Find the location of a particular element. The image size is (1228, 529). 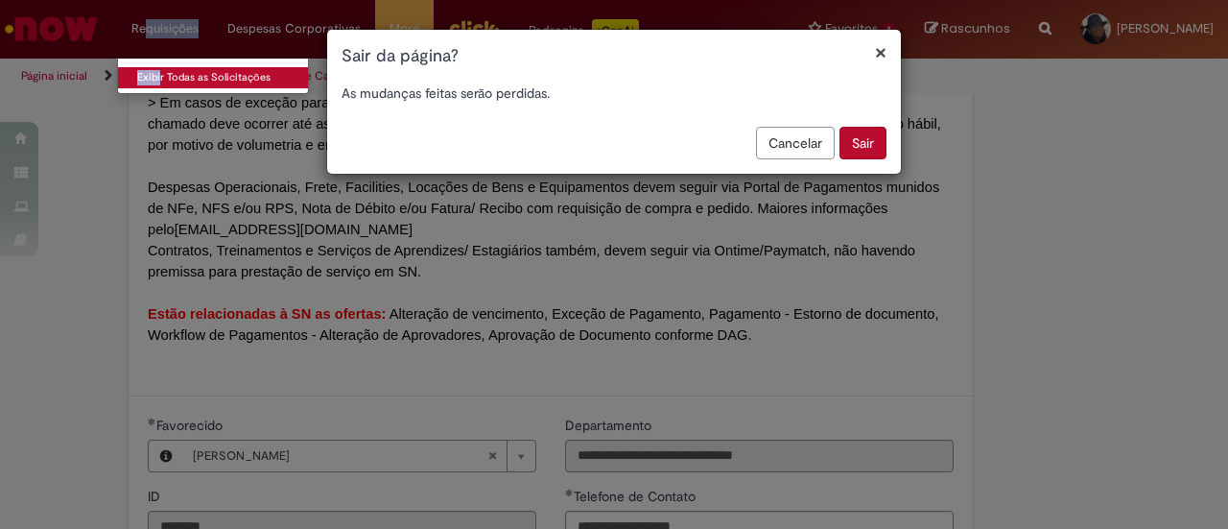

button: Sair is located at coordinates (862, 143).